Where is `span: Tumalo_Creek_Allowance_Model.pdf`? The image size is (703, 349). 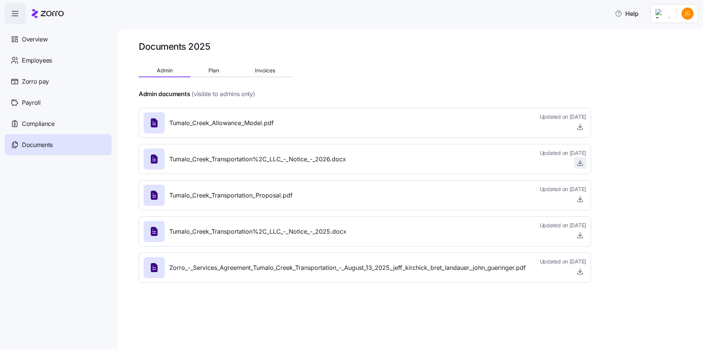
span: Tumalo_Creek_Allowance_Model.pdf is located at coordinates (221, 123).